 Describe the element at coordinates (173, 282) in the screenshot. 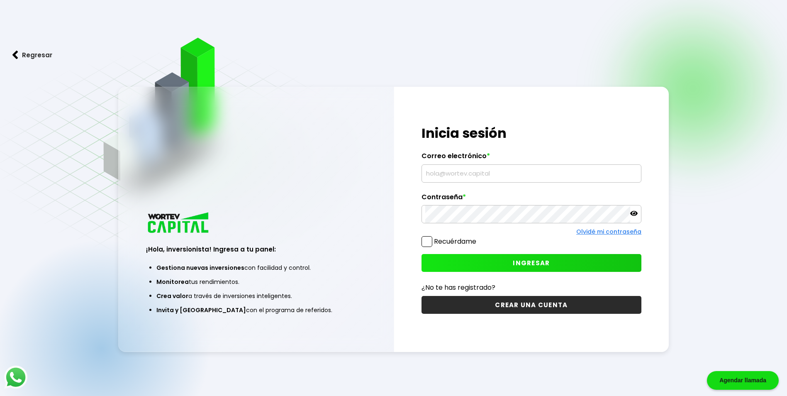

I see `span: Monitorea` at that location.